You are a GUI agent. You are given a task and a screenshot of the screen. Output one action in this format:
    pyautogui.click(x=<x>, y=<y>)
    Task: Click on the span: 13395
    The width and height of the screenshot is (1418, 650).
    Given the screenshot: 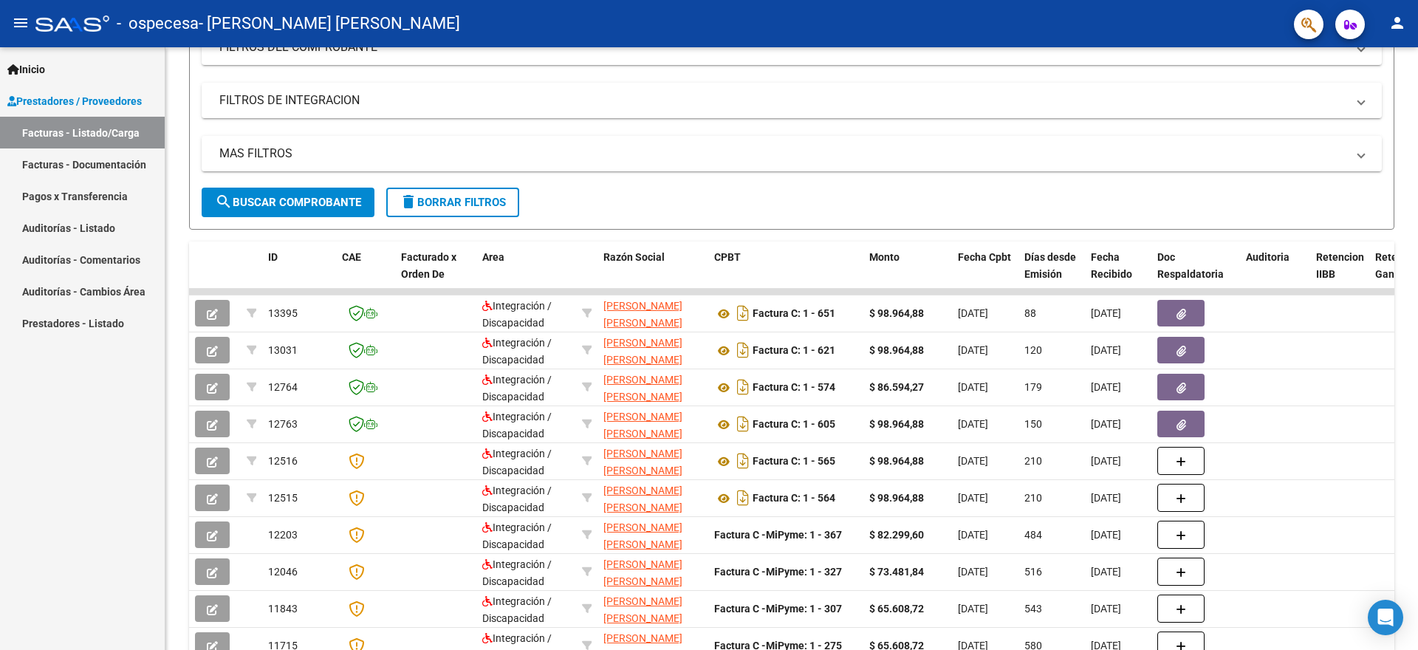 What is the action you would take?
    pyautogui.click(x=283, y=313)
    